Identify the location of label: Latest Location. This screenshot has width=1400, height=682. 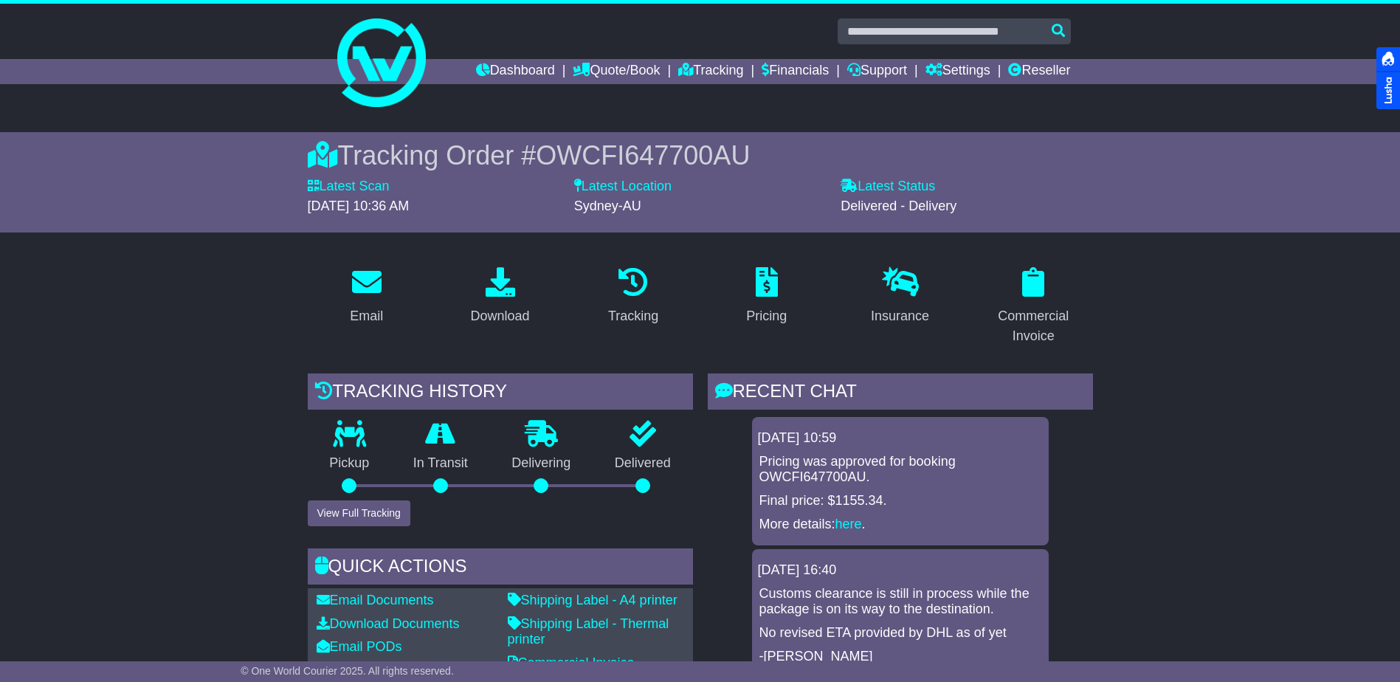
(623, 187).